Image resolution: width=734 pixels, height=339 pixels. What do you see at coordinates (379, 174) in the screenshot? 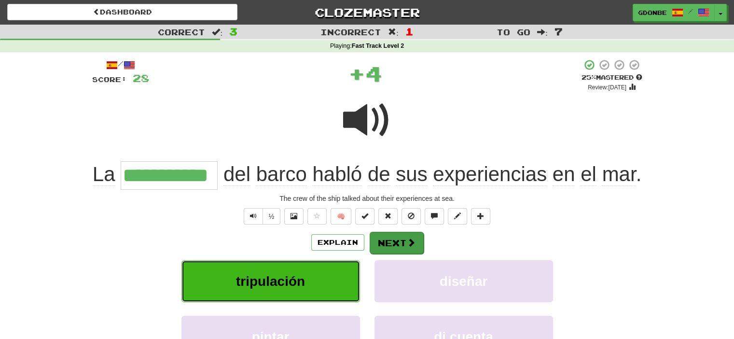
I see `span: de` at bounding box center [379, 174].